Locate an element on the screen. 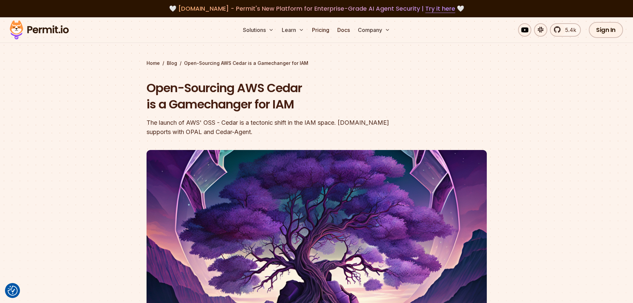 Image resolution: width=633 pixels, height=303 pixels. img: Revisit consent button is located at coordinates (13, 290).